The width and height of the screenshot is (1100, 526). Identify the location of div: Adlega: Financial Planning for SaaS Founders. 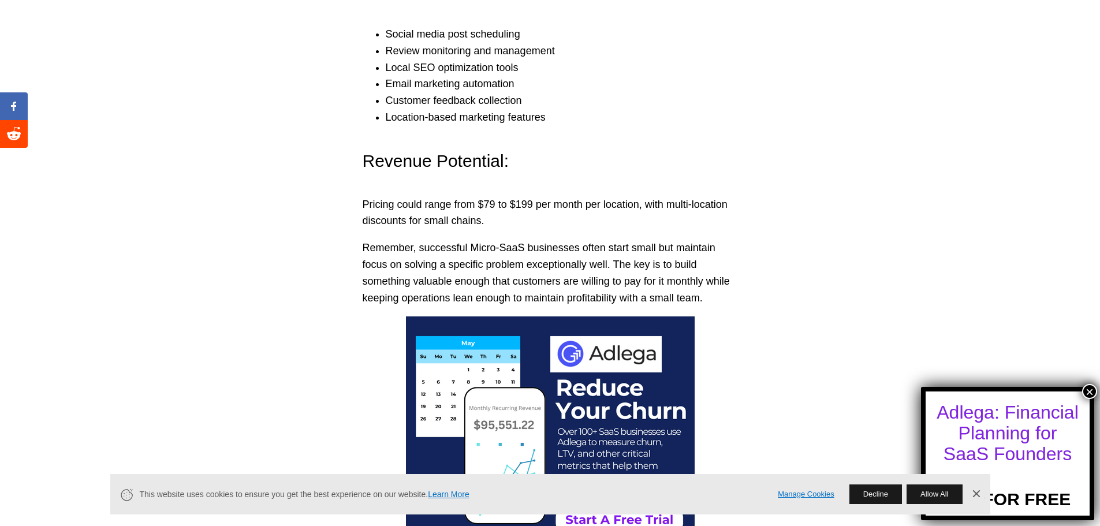
(1007, 433).